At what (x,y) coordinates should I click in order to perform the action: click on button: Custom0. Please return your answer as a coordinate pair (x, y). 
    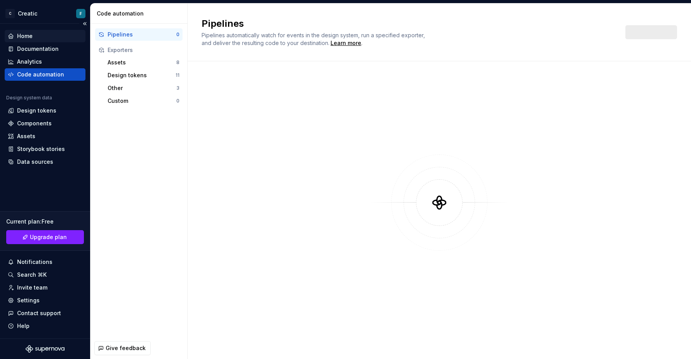
    Looking at the image, I should click on (143, 101).